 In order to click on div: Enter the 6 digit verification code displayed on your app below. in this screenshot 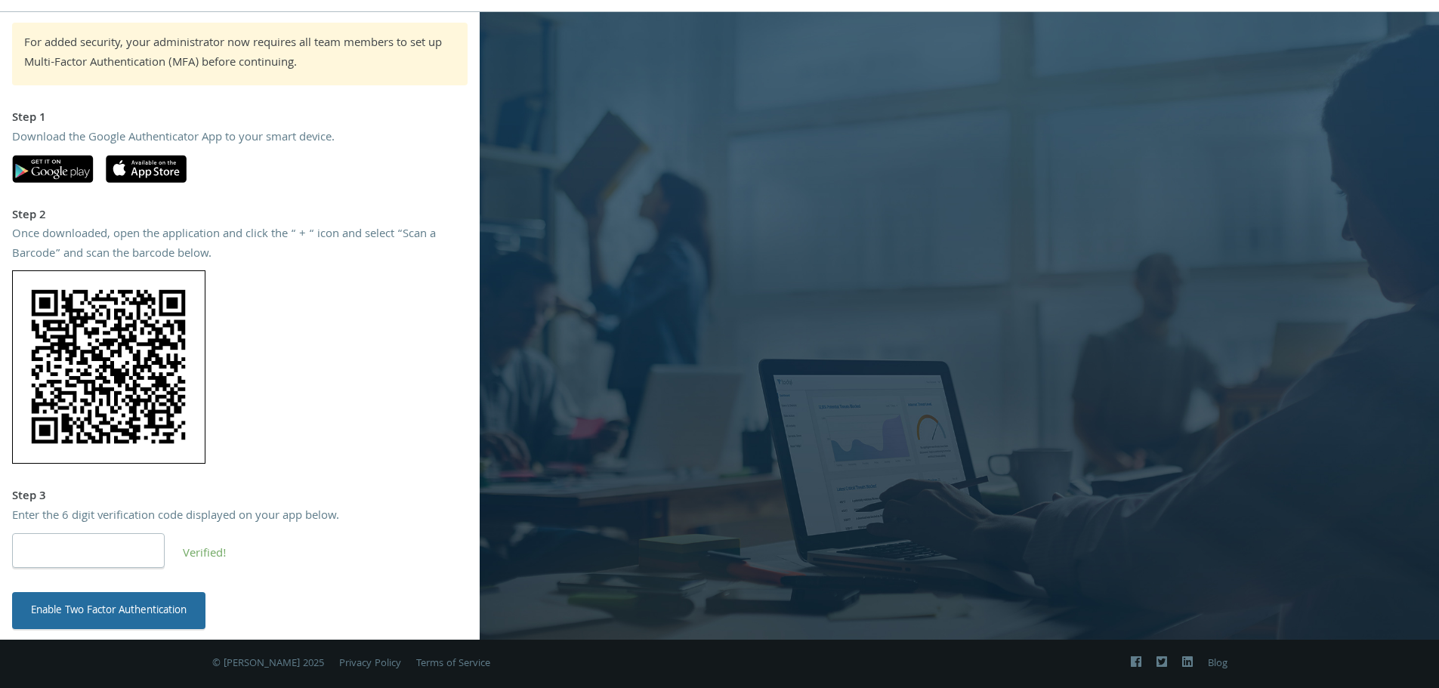, I will do `click(239, 517)`.